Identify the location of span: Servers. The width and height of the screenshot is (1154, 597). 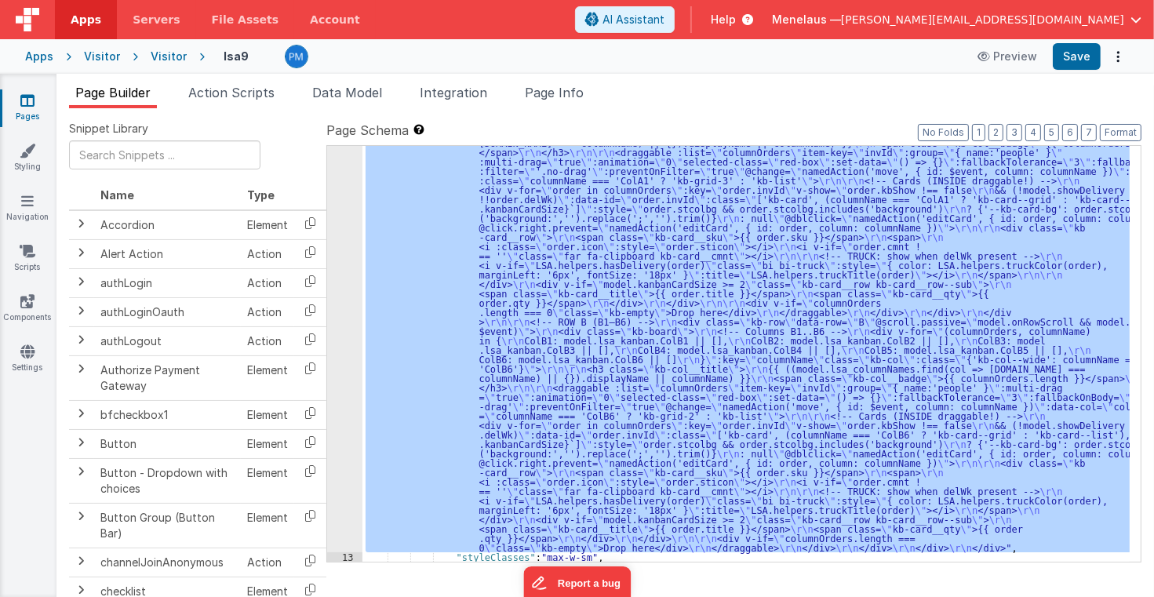
(156, 20).